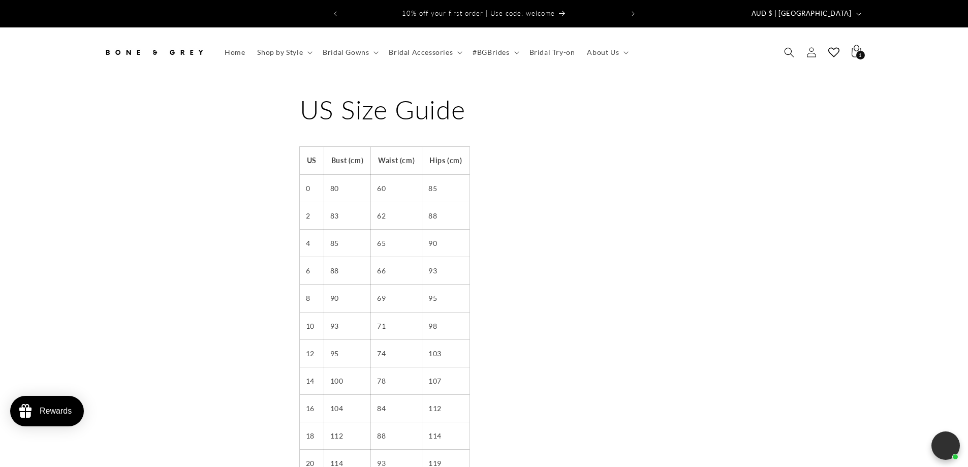  Describe the element at coordinates (312, 409) in the screenshot. I see `td: 16` at that location.